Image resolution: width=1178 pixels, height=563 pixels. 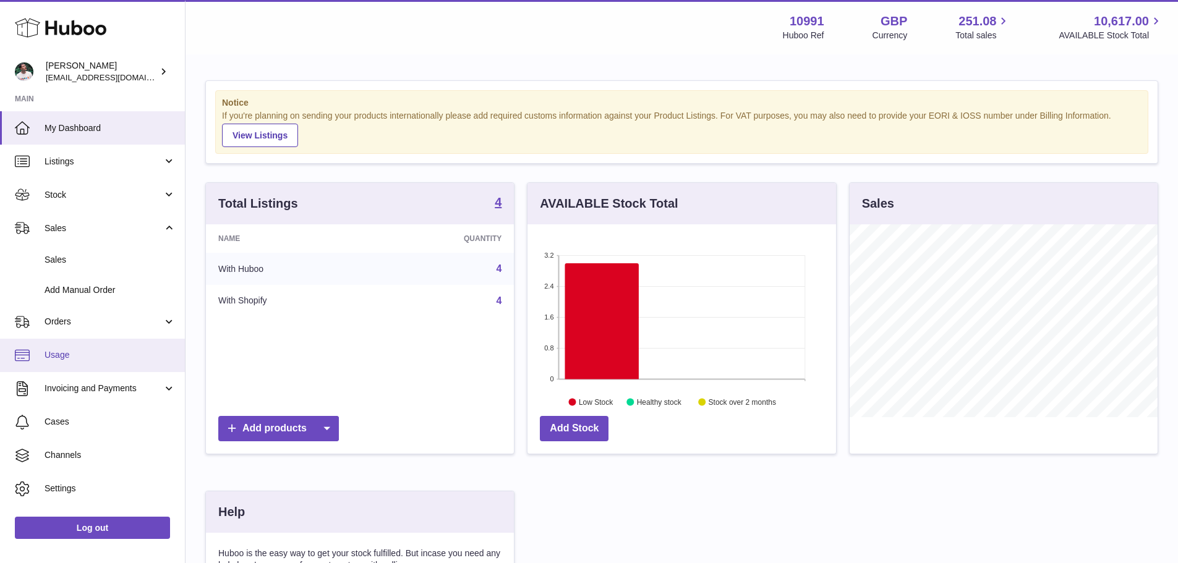 I want to click on h3: Help, so click(x=231, y=512).